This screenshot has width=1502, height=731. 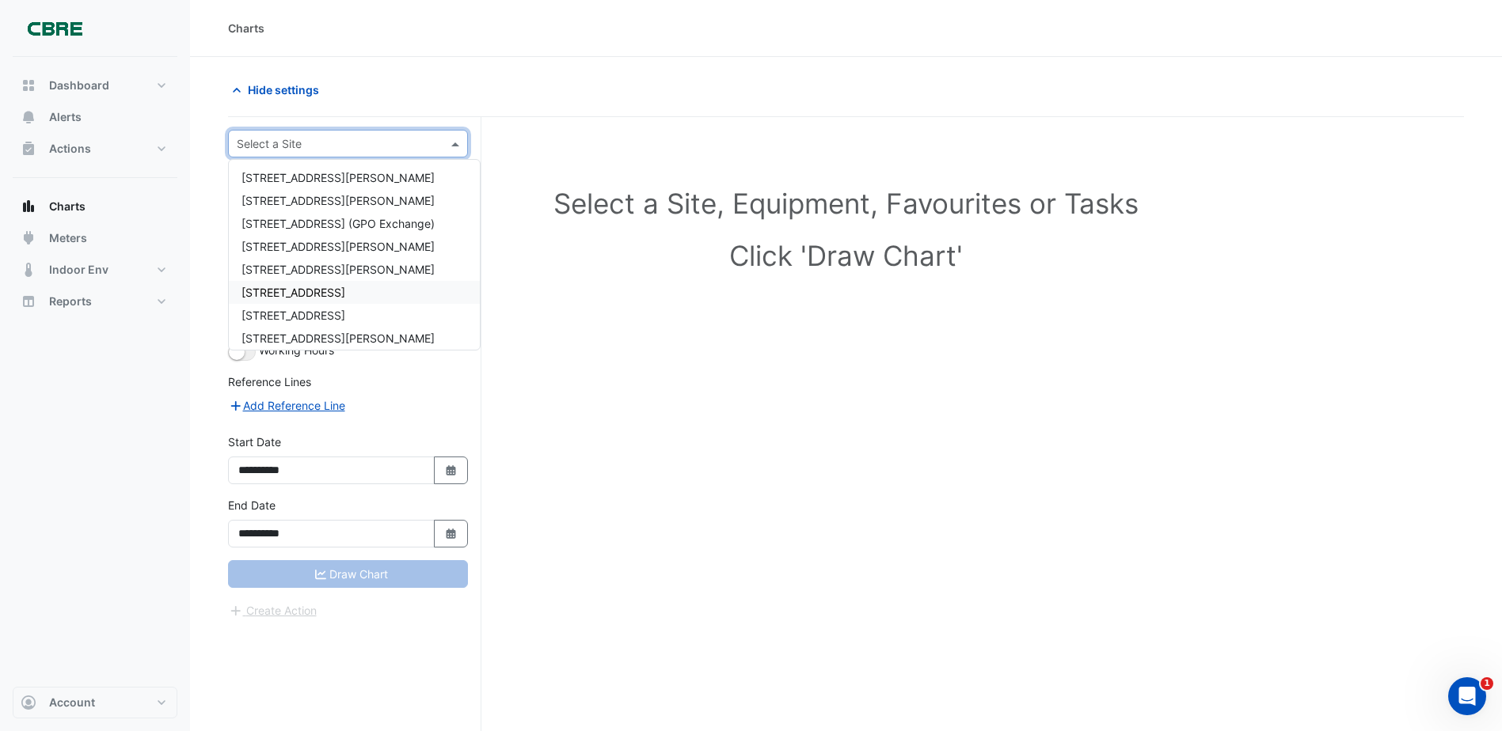 What do you see at coordinates (269, 382) in the screenshot?
I see `label: Reference Lines` at bounding box center [269, 382].